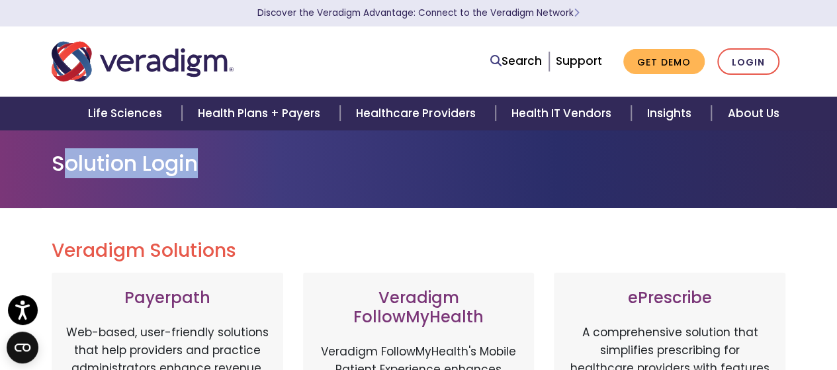  What do you see at coordinates (142, 62) in the screenshot?
I see `img: Veradigm logo` at bounding box center [142, 62].